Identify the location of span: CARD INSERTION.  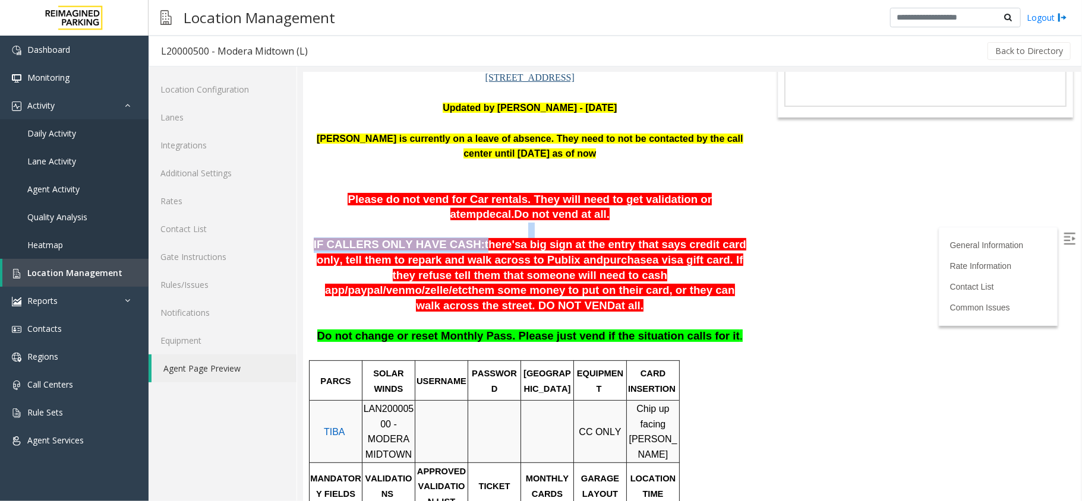
(349, 309).